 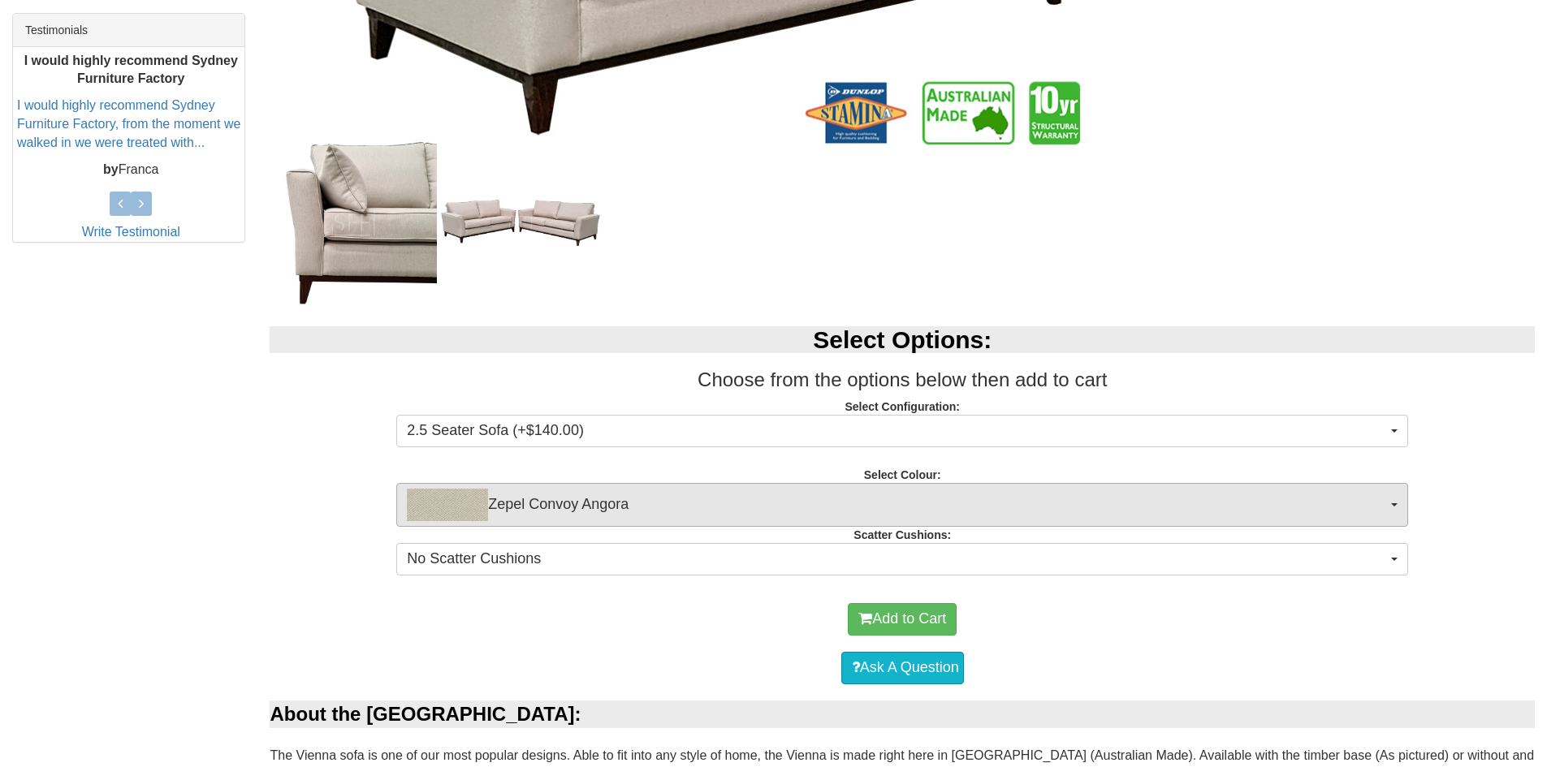 What do you see at coordinates (896, 559) in the screenshot?
I see `span: No Scatter Cushions` at bounding box center [896, 559].